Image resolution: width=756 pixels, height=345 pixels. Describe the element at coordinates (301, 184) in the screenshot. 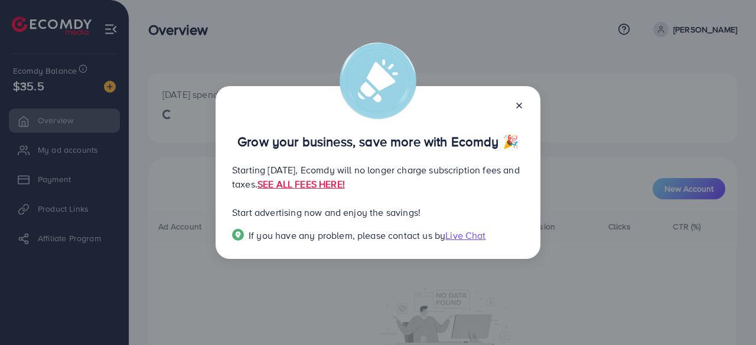

I see `a: SEE ALL FEES HERE!` at that location.